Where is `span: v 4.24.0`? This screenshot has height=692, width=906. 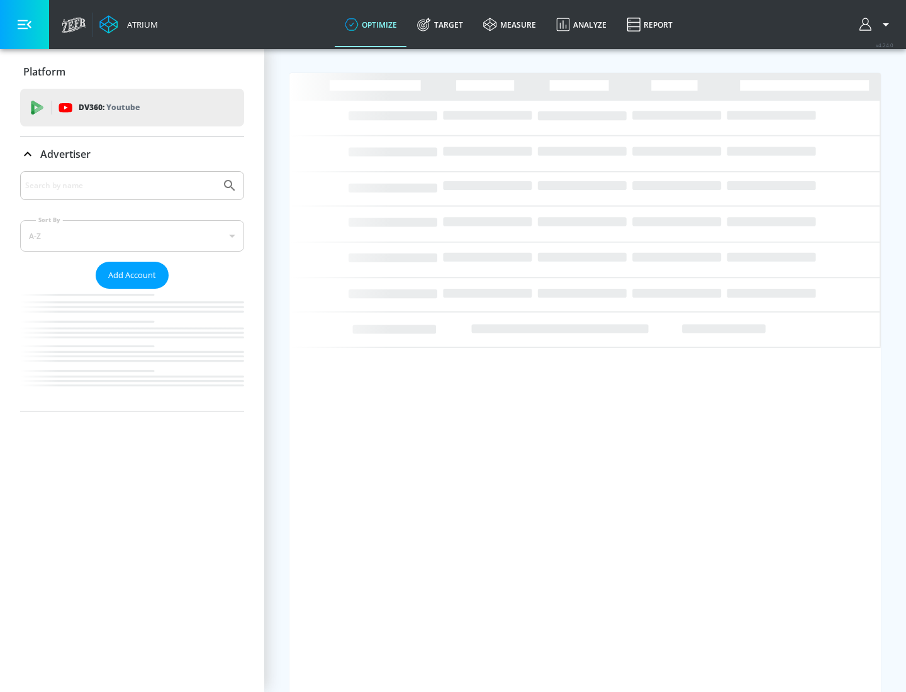 span: v 4.24.0 is located at coordinates (885, 45).